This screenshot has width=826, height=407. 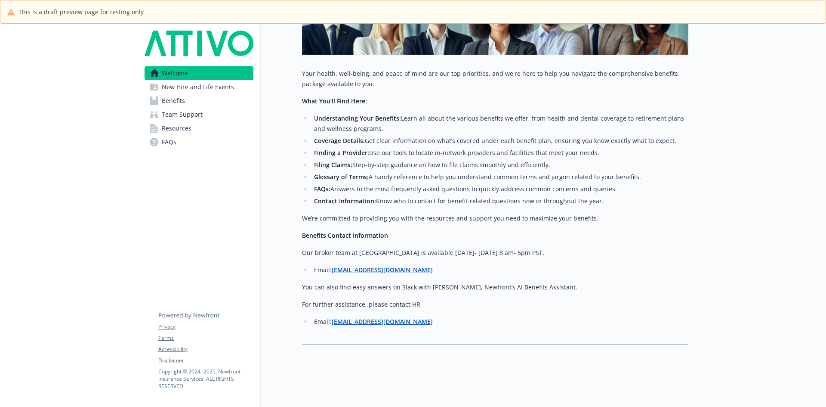 I want to click on li: Get clear information on what’s covered under each benefit plan, ensuring you know exactly what t..., so click(x=500, y=141).